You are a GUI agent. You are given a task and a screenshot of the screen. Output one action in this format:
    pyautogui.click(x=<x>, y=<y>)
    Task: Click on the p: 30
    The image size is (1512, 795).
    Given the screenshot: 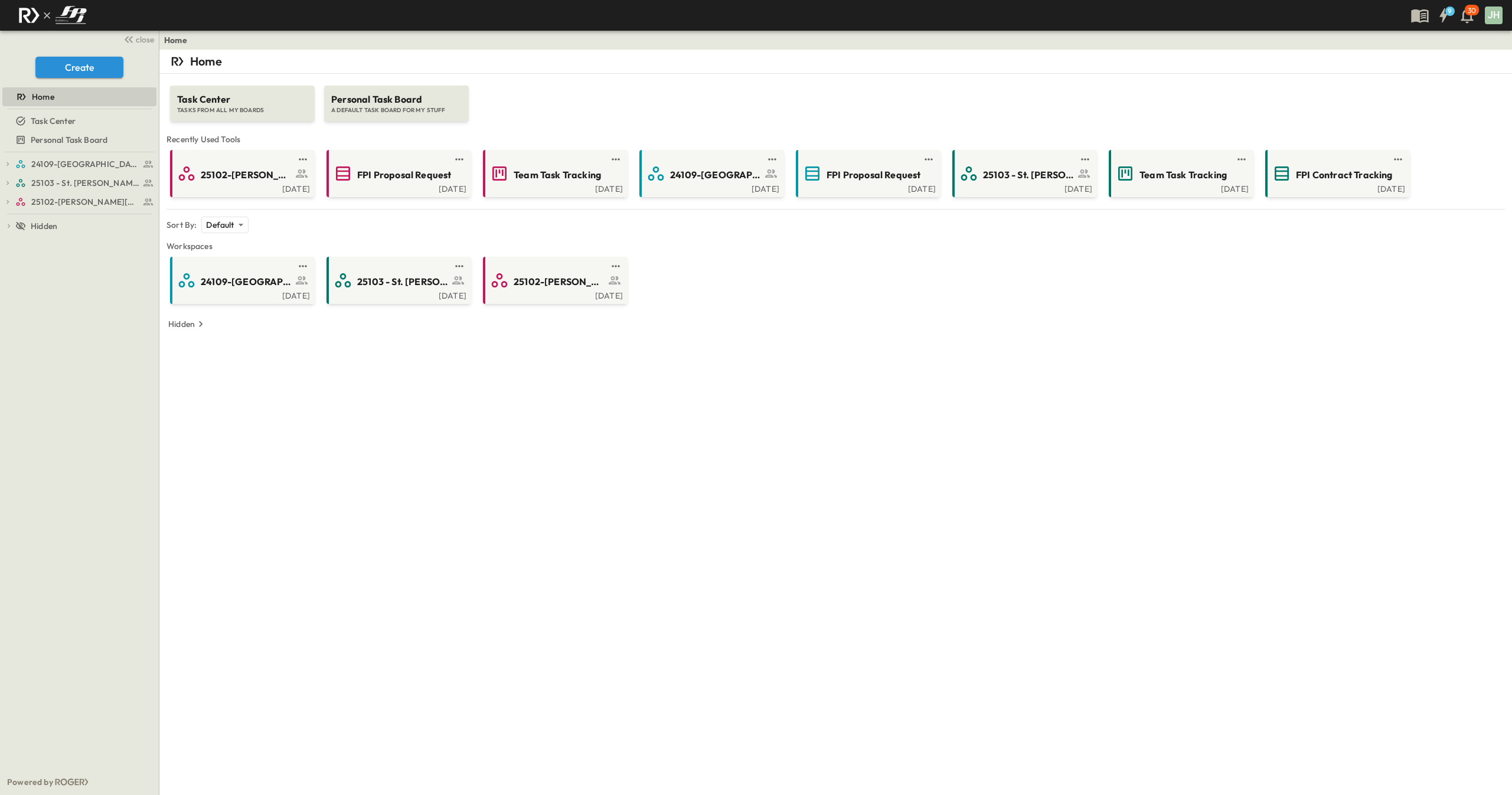 What is the action you would take?
    pyautogui.click(x=1471, y=11)
    